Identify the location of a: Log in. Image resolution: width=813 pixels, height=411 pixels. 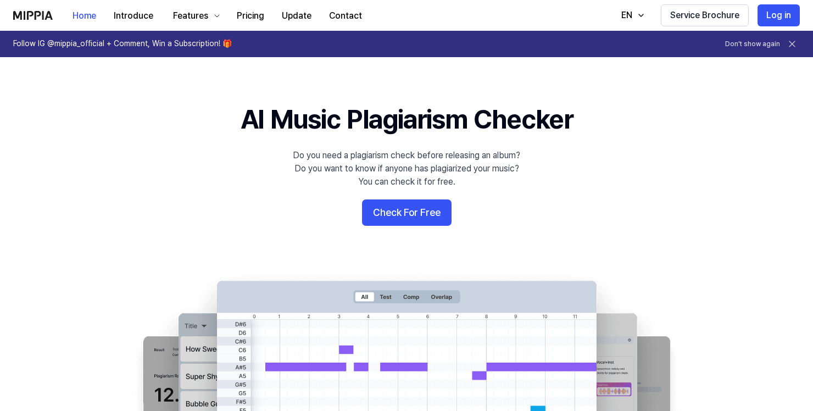
(778, 15).